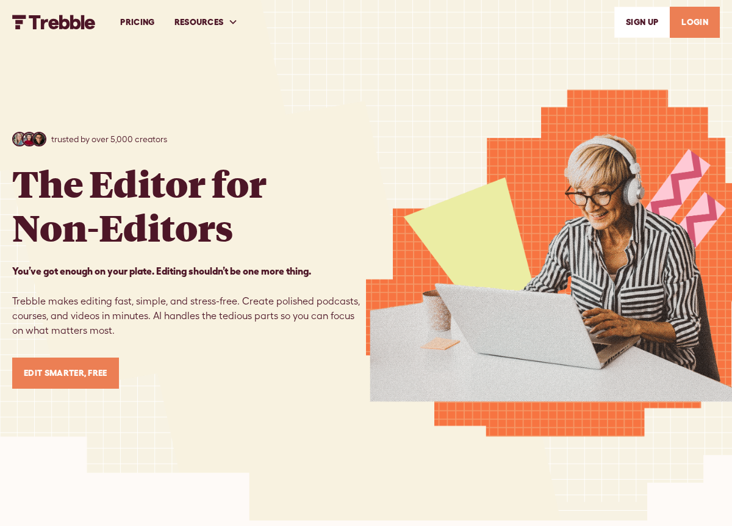  What do you see at coordinates (65, 373) in the screenshot?
I see `a: Edit Smarter, Free` at bounding box center [65, 373].